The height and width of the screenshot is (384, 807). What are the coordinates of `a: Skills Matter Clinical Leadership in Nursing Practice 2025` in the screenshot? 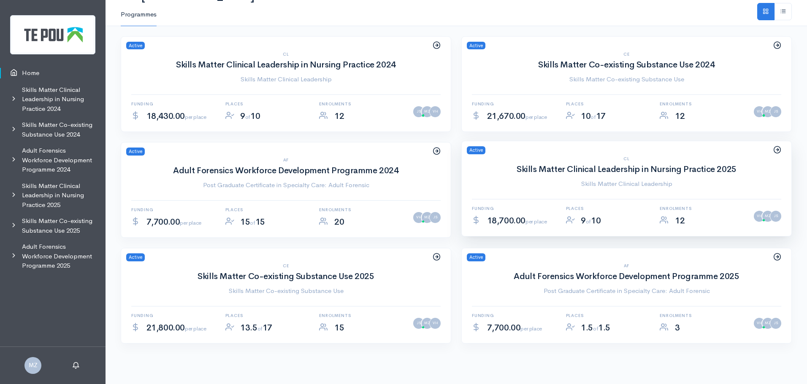 It's located at (626, 169).